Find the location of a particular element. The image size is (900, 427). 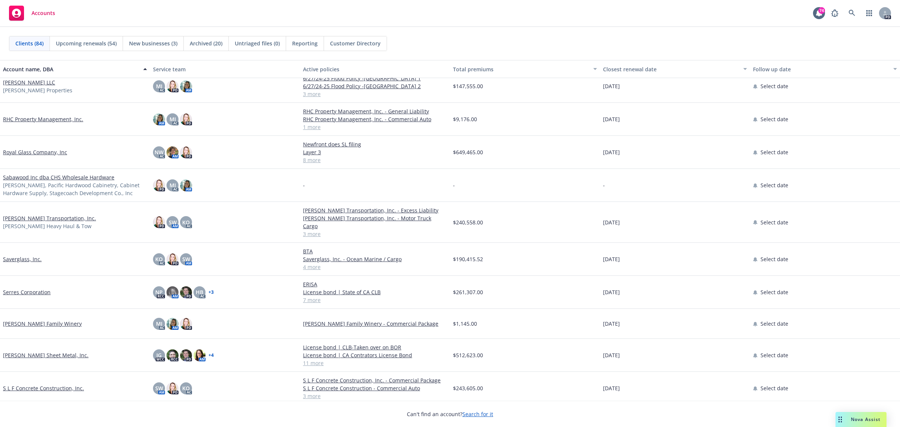

span: $512,623.00 is located at coordinates (468, 355).